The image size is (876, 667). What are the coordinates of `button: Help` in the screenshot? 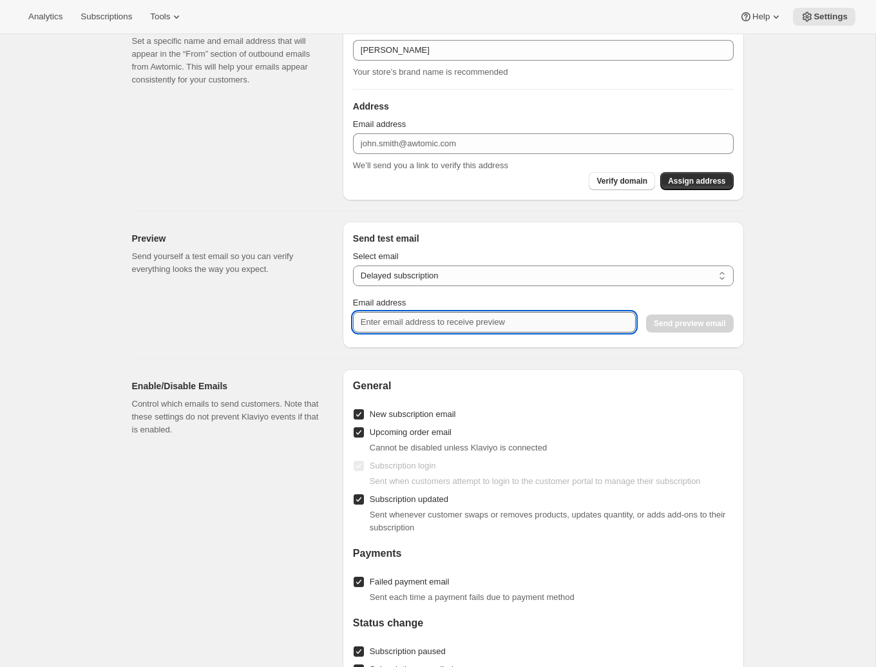 It's located at (761, 17).